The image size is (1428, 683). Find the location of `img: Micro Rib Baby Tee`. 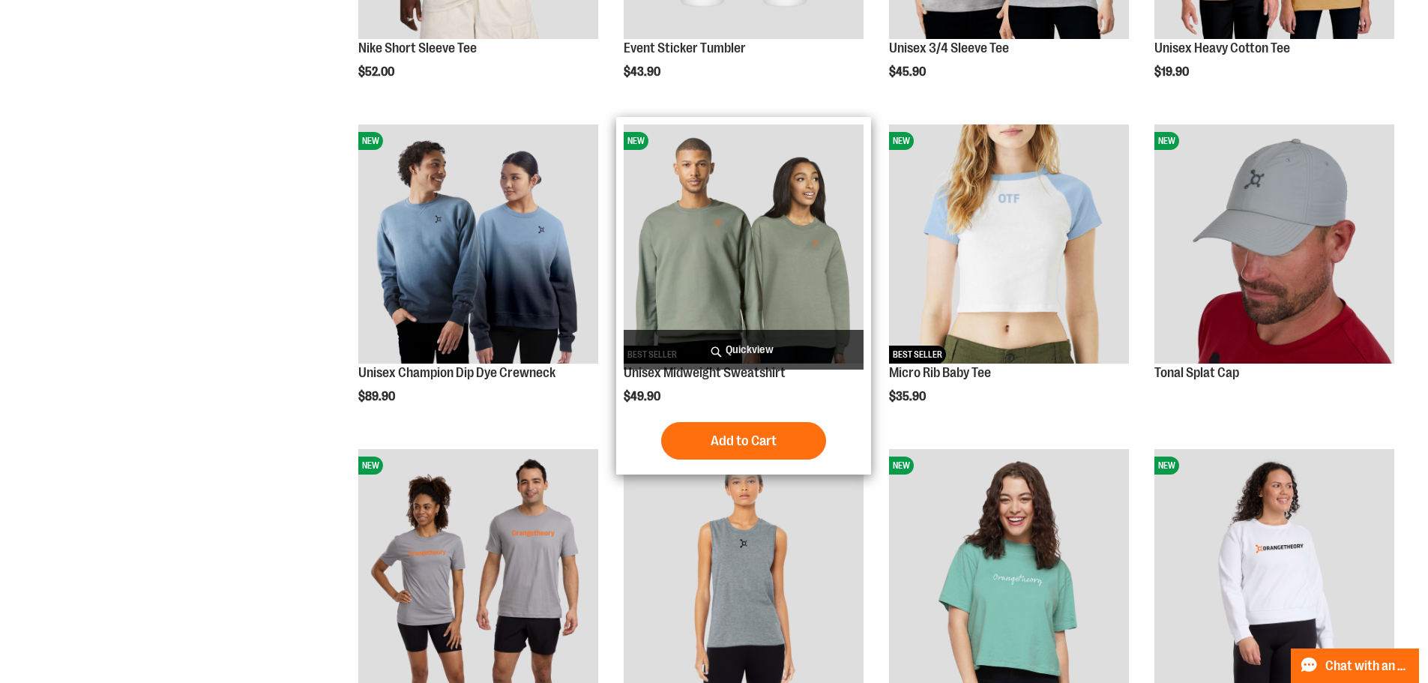

img: Micro Rib Baby Tee is located at coordinates (1009, 244).